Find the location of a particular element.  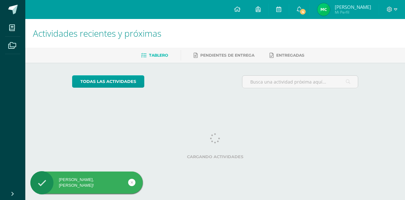

input: Busca una actividad próxima aquí... is located at coordinates (300, 82).